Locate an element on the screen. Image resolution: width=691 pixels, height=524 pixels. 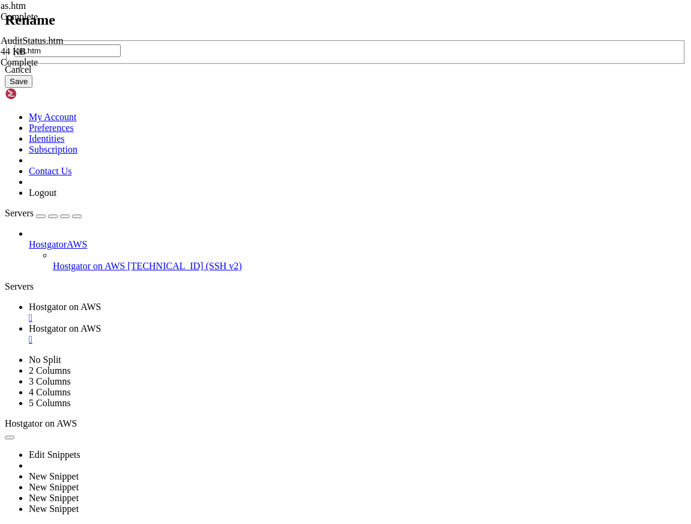
span: as.htm is located at coordinates (13, 5).